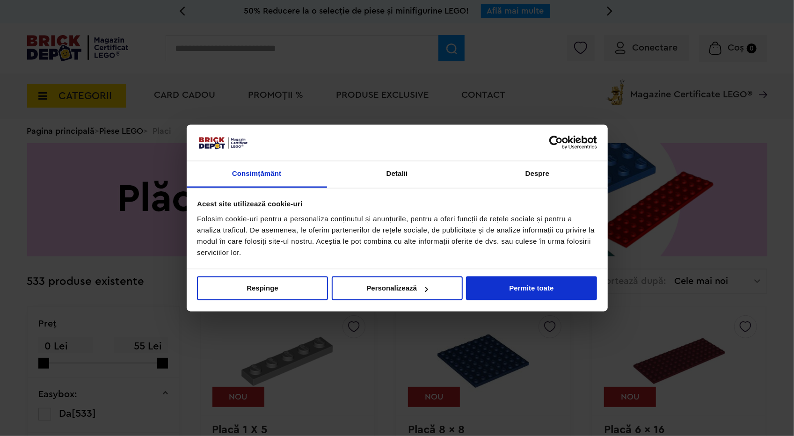 The image size is (794, 436). I want to click on a: Despre, so click(538, 174).